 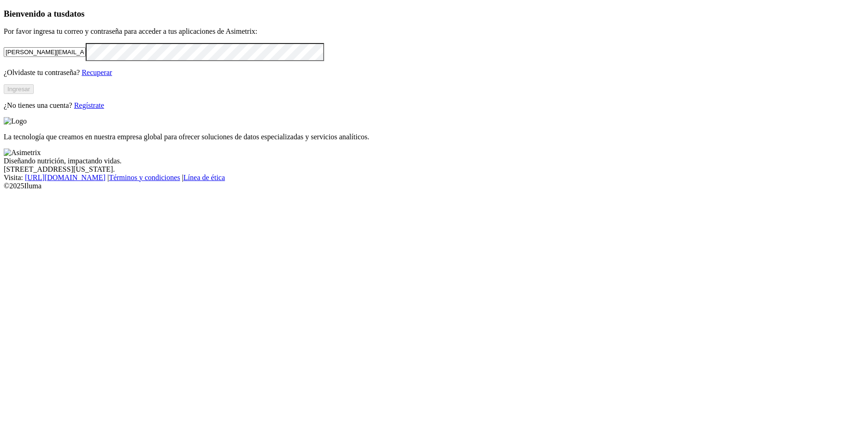 What do you see at coordinates (19, 89) in the screenshot?
I see `button: Ingresar` at bounding box center [19, 89].